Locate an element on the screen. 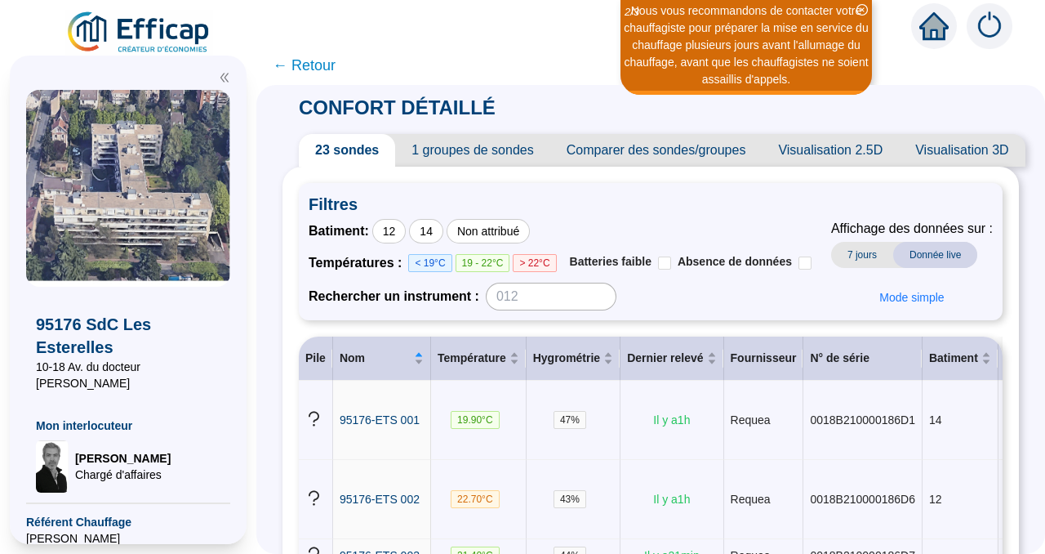 This screenshot has width=1045, height=554. span: 23 sondes is located at coordinates (347, 150).